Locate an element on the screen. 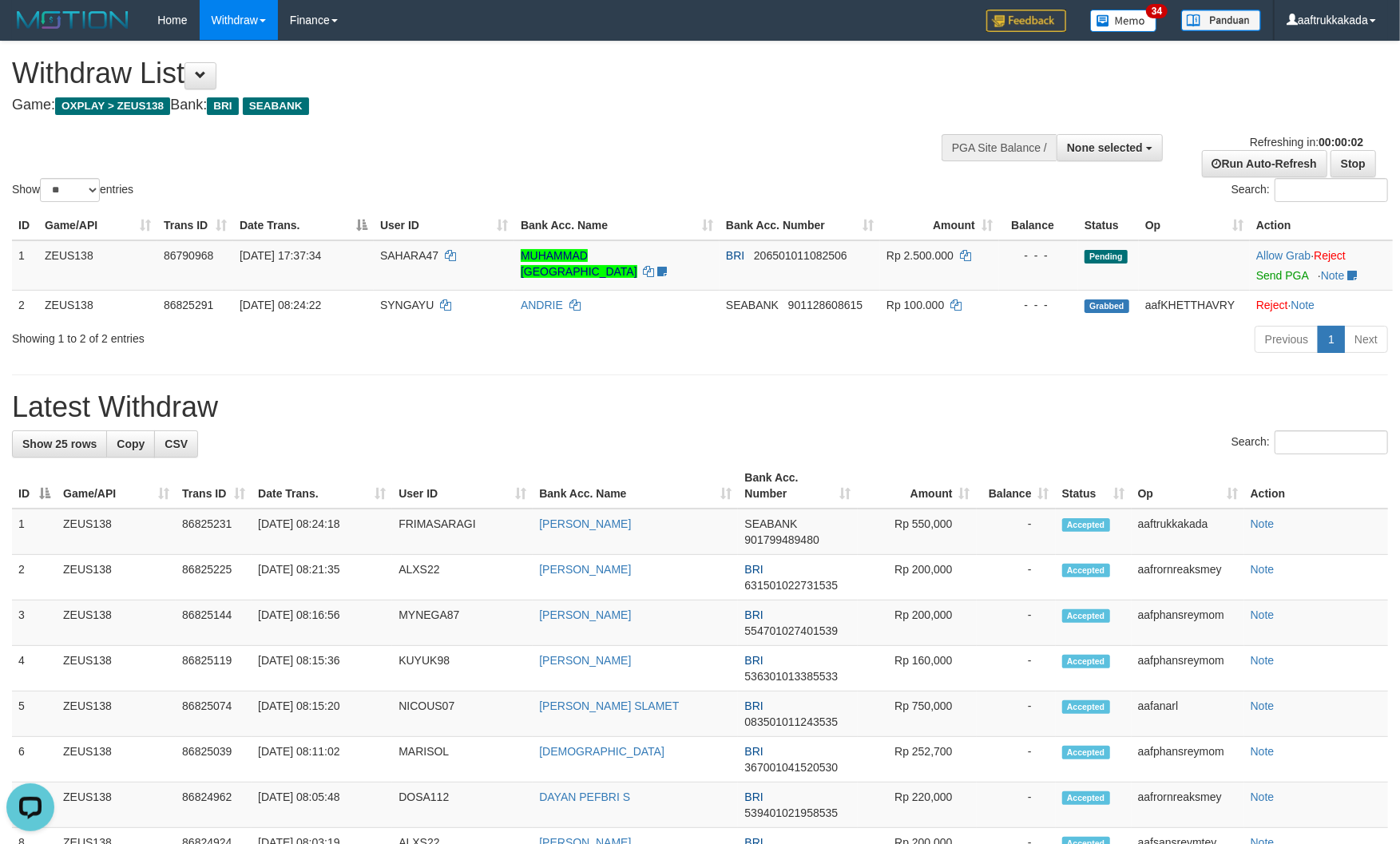 The height and width of the screenshot is (844, 1400). a: Run Auto-Refresh is located at coordinates (1264, 164).